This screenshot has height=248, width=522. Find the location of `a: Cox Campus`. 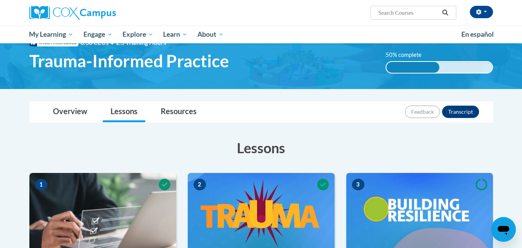

a: Cox Campus is located at coordinates (103, 13).